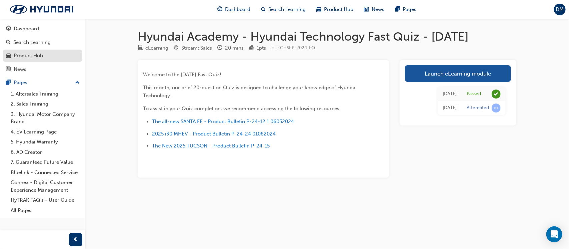  What do you see at coordinates (284, 9) in the screenshot?
I see `a: search-iconSearch Learning` at bounding box center [284, 9].